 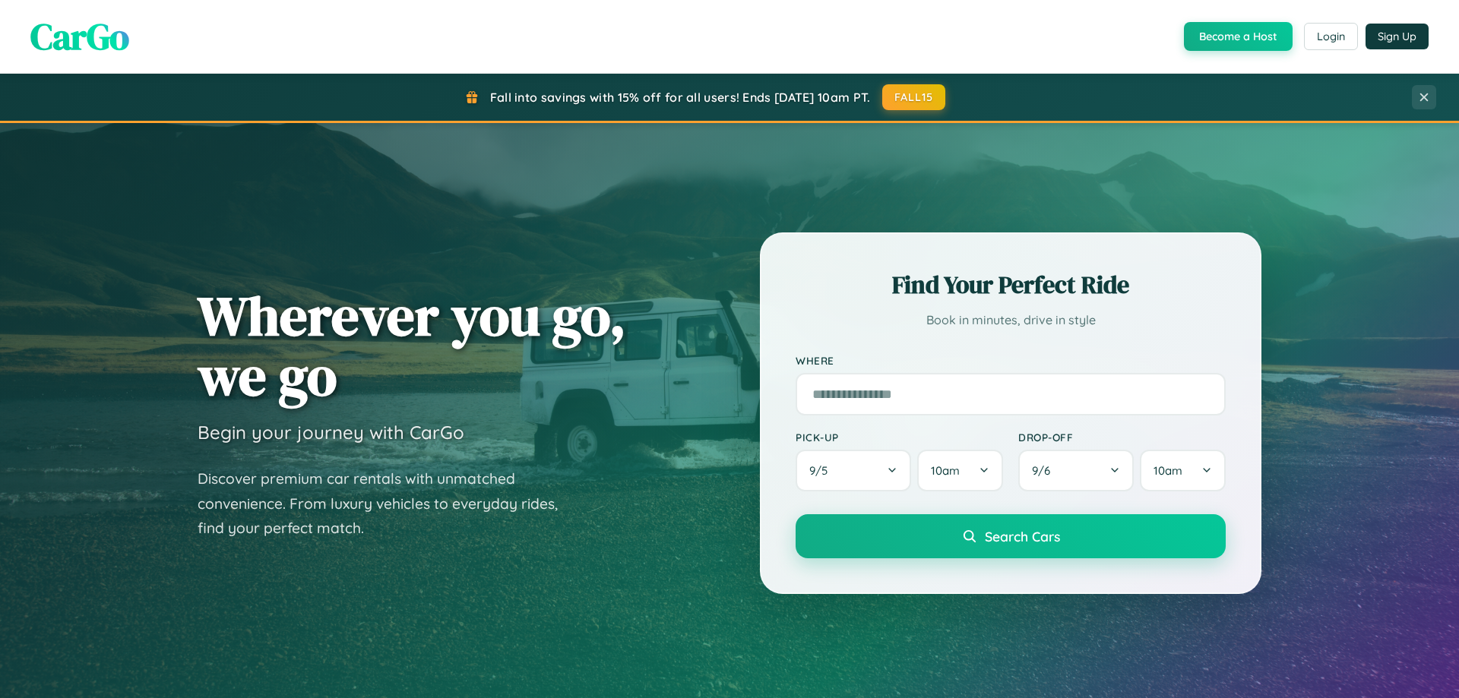 What do you see at coordinates (853, 470) in the screenshot?
I see `button: 9/5` at bounding box center [853, 470].